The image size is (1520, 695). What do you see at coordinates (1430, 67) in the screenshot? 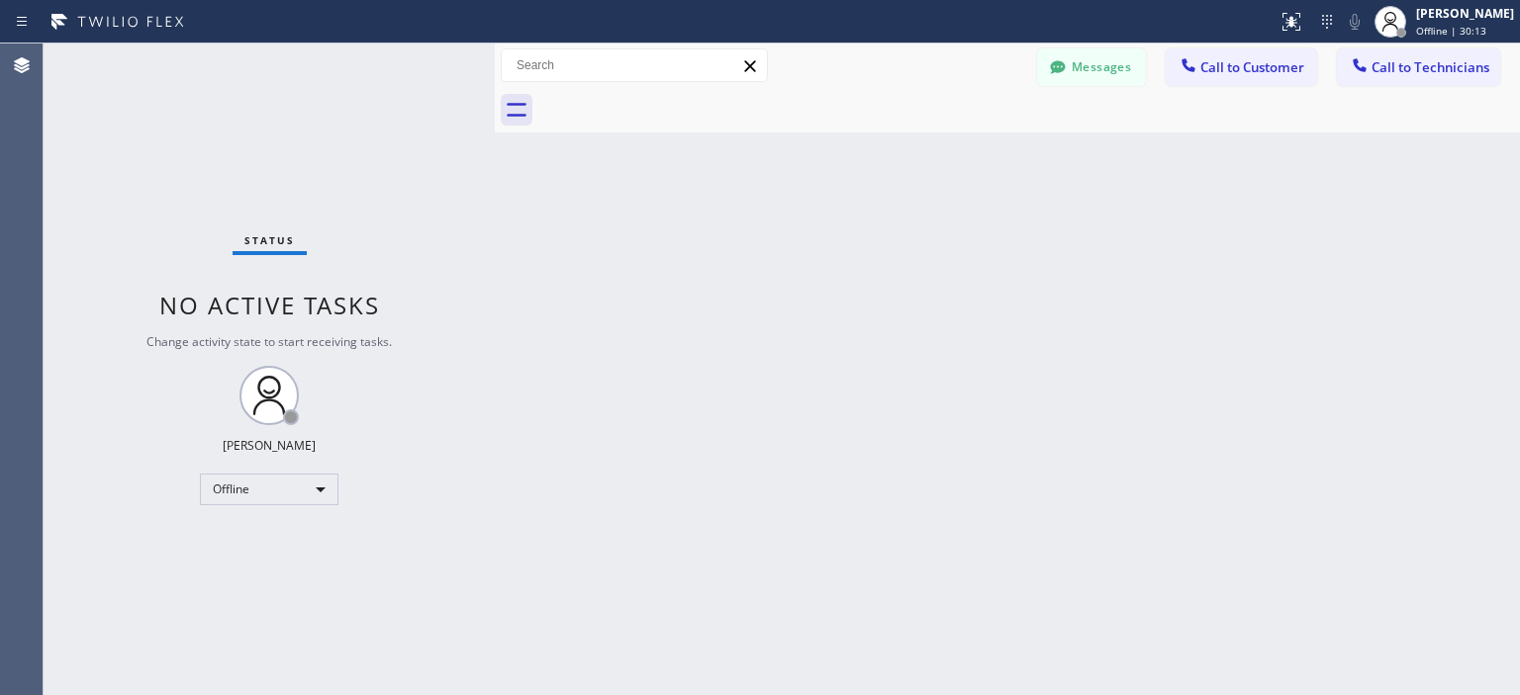
I see `span: Call to Technicians` at bounding box center [1430, 67].